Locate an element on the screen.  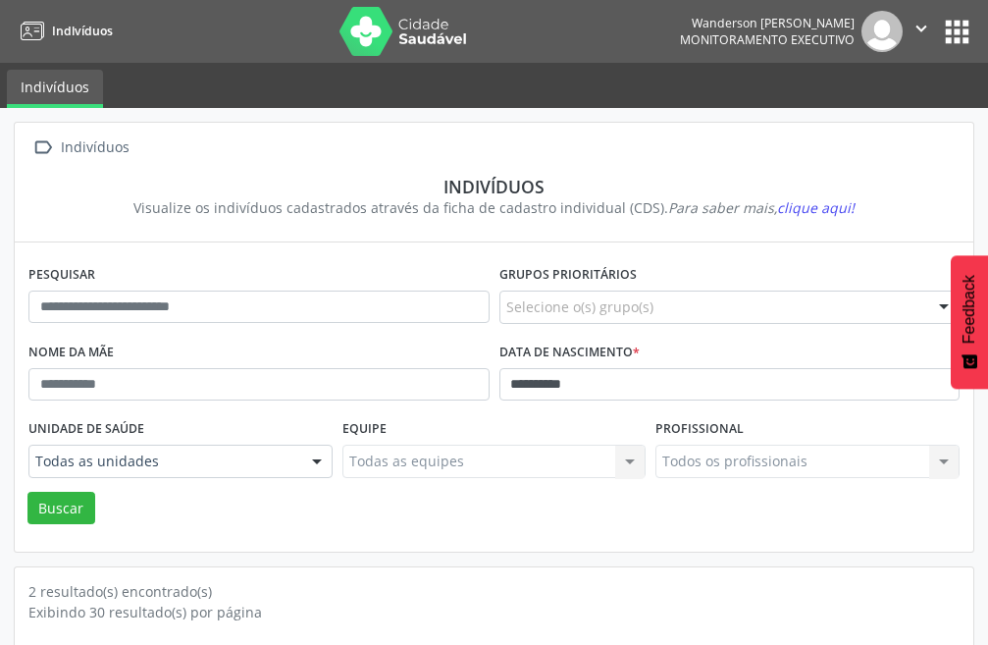
button: Buscar is located at coordinates (61, 508).